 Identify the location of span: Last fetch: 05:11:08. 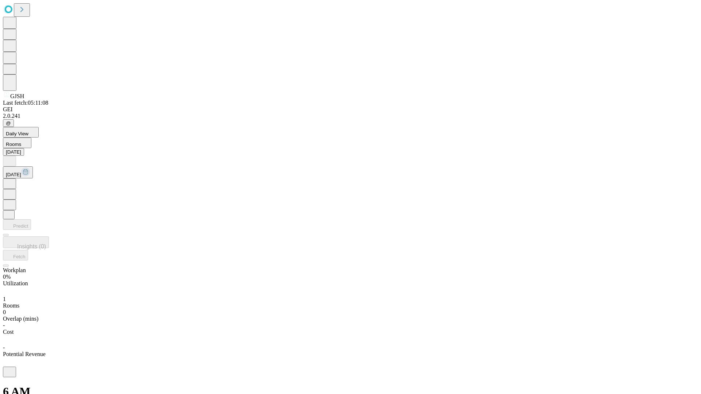
(26, 103).